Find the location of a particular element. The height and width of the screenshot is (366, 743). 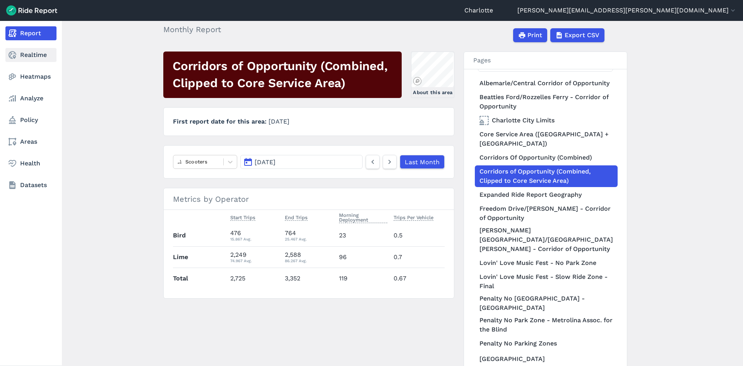

td: 23 is located at coordinates (363, 235).